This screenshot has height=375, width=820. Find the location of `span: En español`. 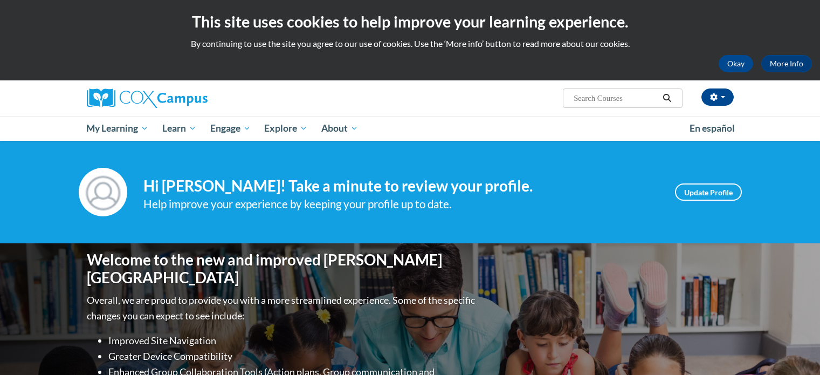

span: En español is located at coordinates (712, 128).